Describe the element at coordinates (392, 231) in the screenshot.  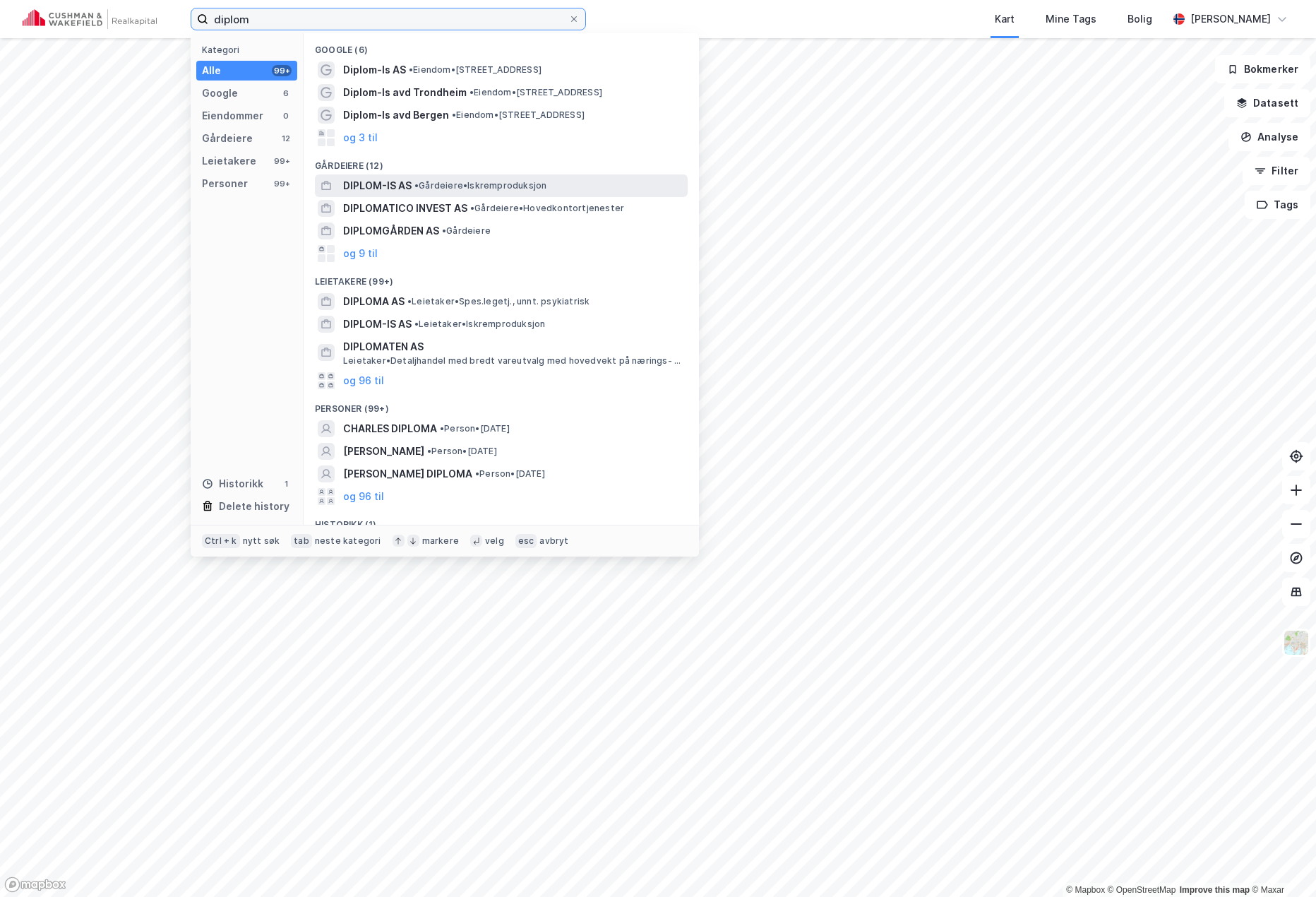
I see `span: DIPLOMGÅRDEN AS` at that location.